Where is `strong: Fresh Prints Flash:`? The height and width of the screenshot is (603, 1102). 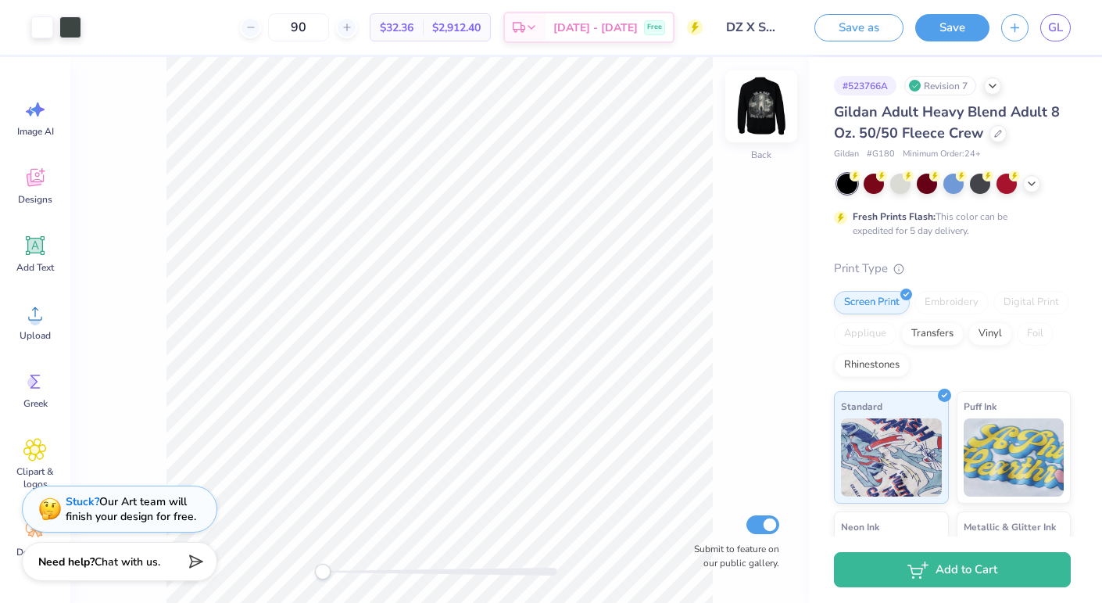 strong: Fresh Prints Flash: is located at coordinates (894, 216).